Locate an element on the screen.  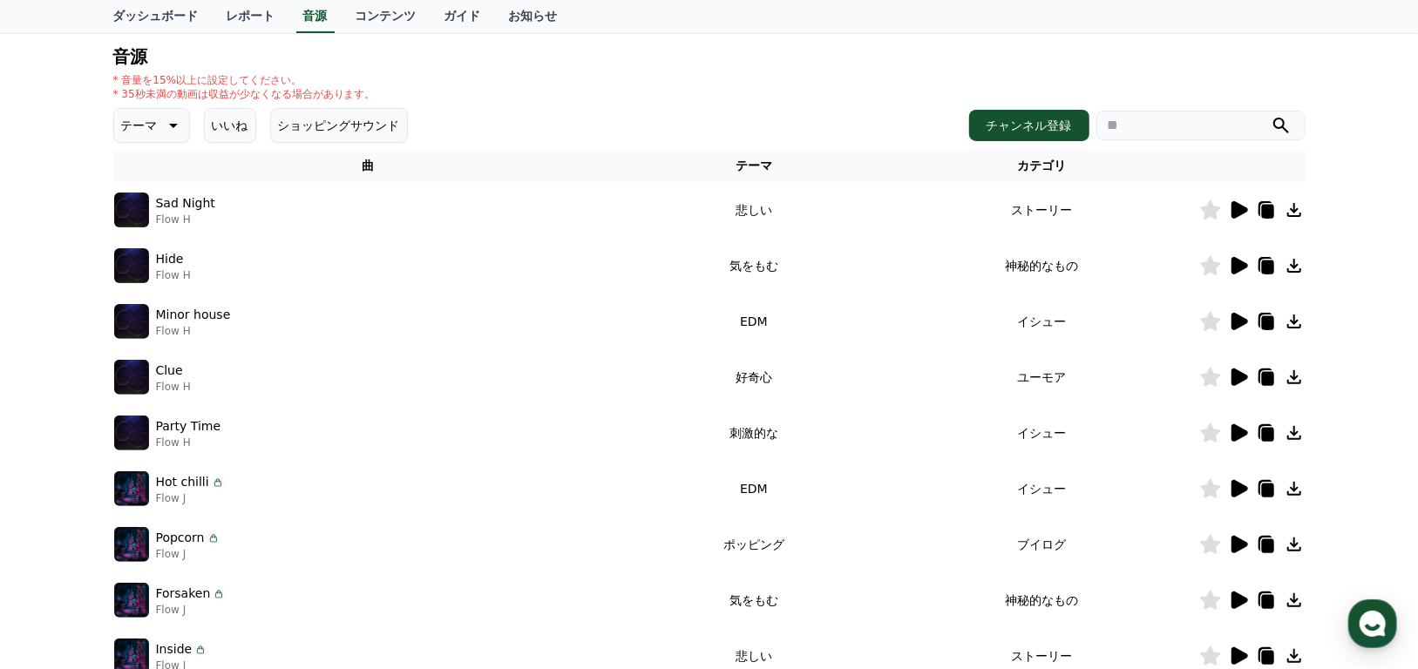
p: Party Time is located at coordinates (188, 426).